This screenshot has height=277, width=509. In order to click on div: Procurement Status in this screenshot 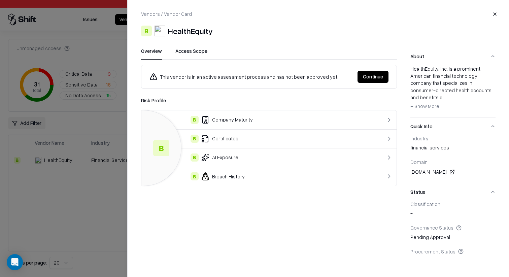, I will do `click(453, 252)`.